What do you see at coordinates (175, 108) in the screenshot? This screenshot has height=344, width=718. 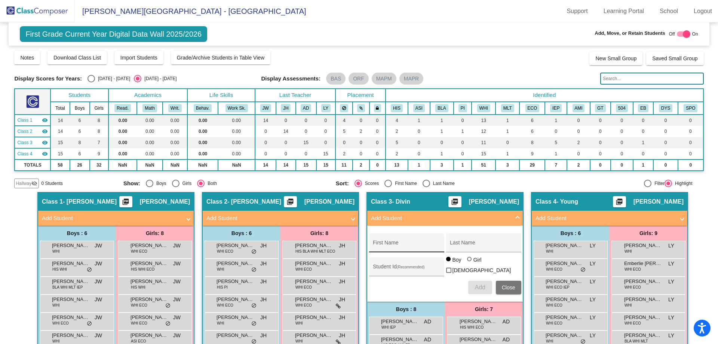 I see `button: Writ.` at bounding box center [175, 108].